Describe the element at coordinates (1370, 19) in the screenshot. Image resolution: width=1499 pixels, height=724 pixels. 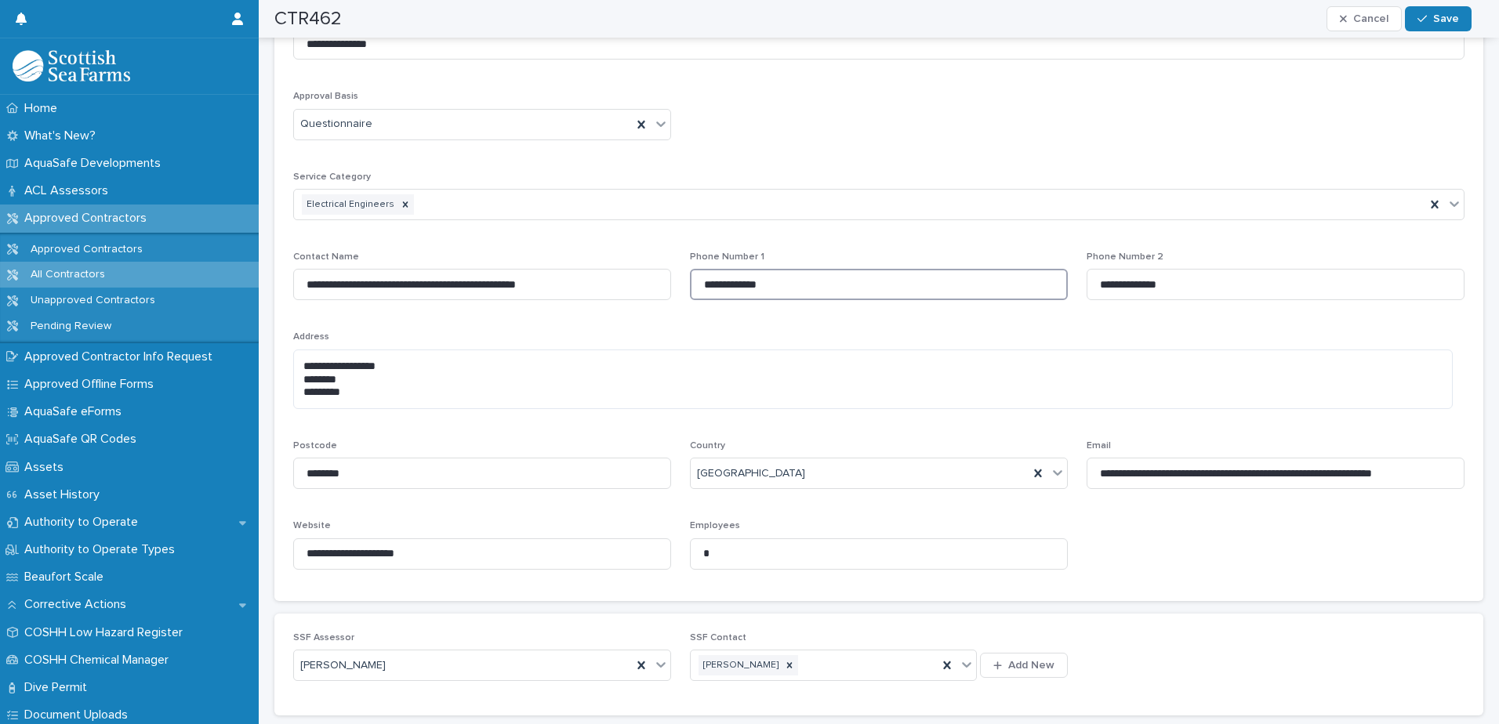
I see `span: Cancel` at that location.